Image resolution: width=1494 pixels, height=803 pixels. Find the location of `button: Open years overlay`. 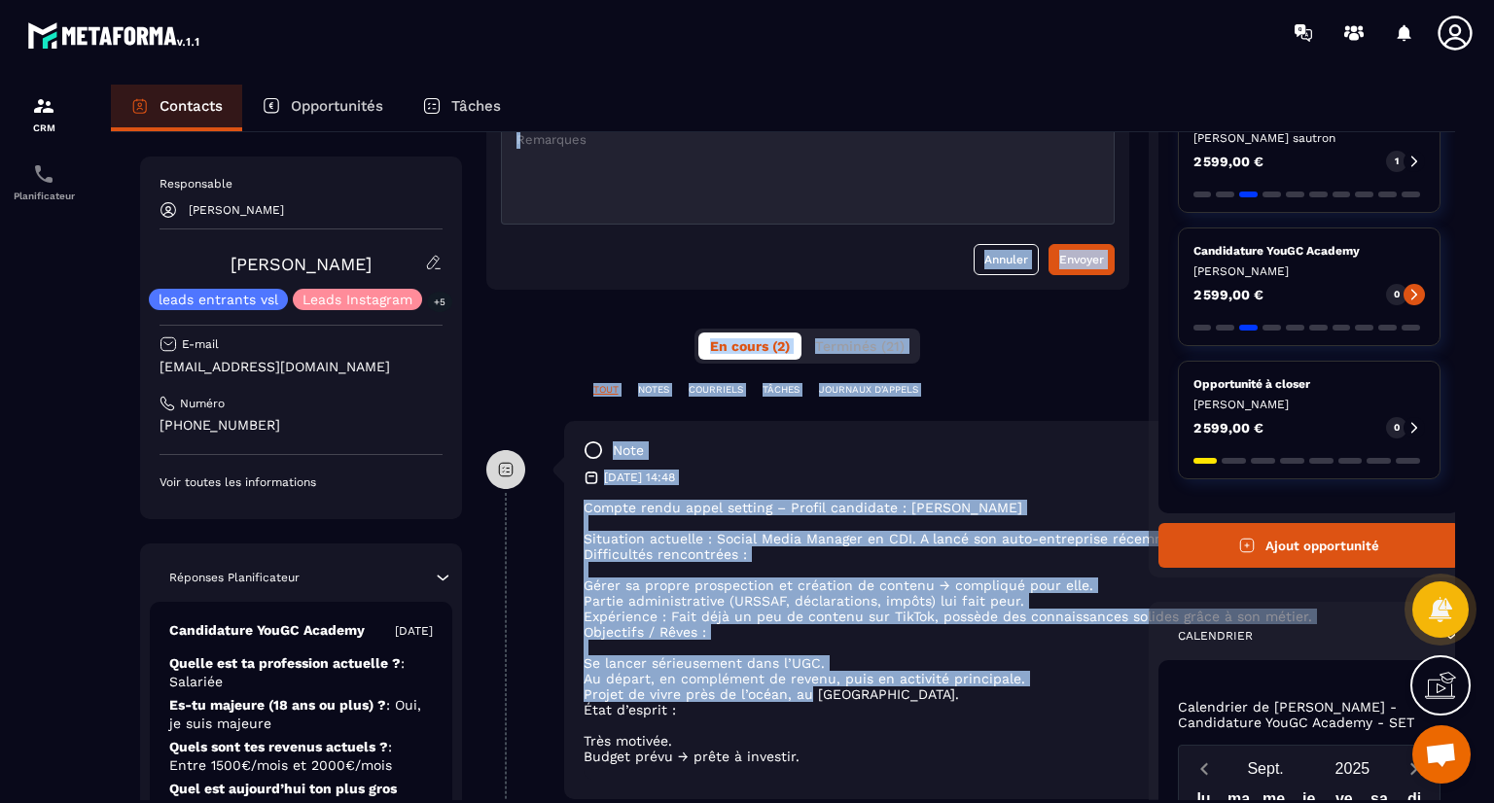

button: Open years overlay is located at coordinates (1352, 768).